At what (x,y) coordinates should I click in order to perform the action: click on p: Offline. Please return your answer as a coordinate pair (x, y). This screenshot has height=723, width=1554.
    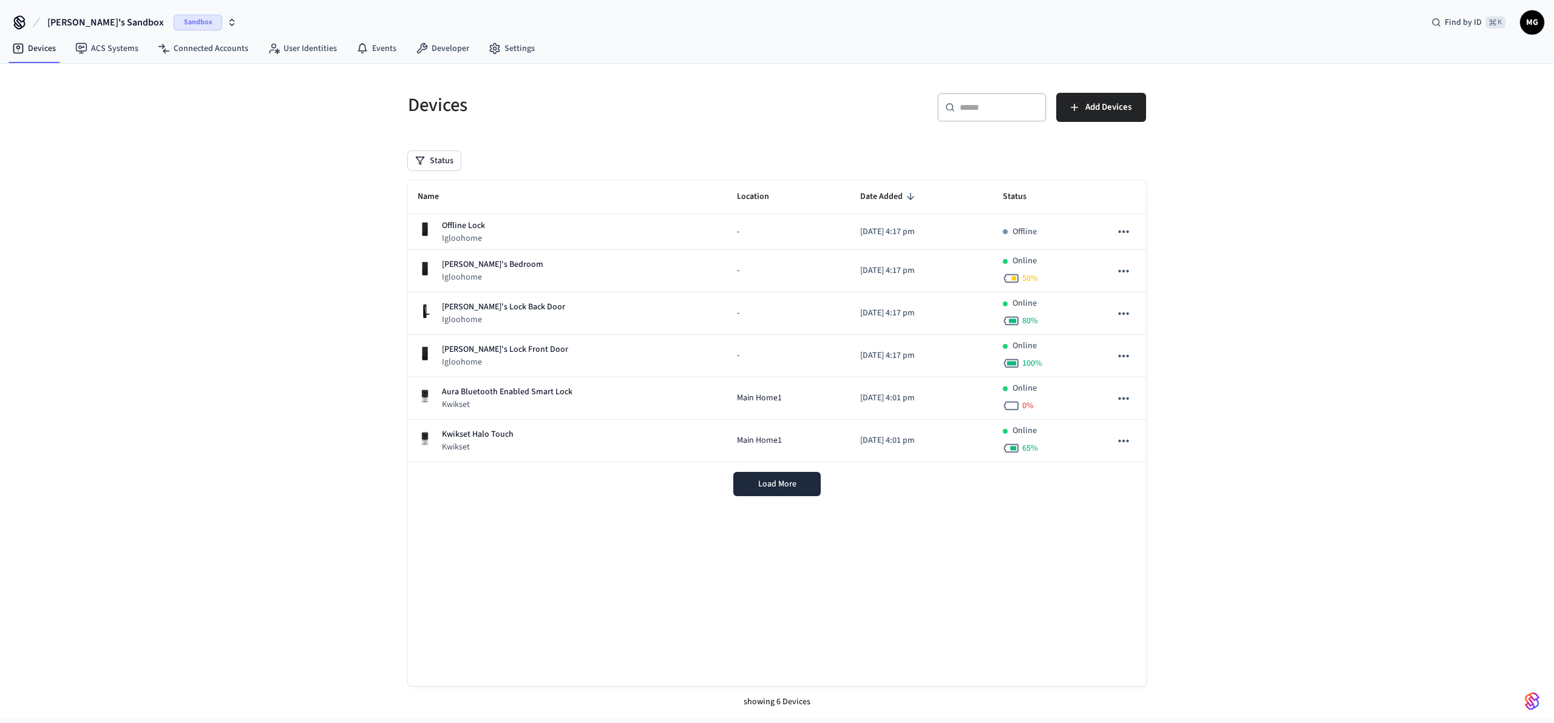
    Looking at the image, I should click on (1025, 232).